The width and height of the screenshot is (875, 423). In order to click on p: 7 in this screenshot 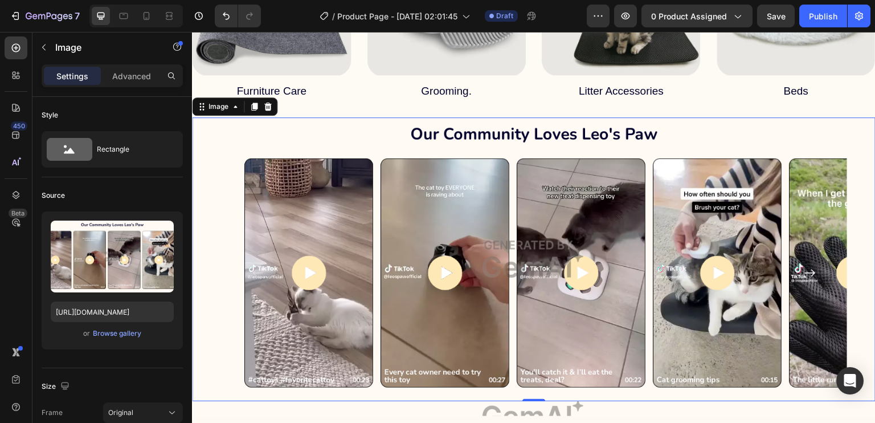, I will do `click(77, 16)`.